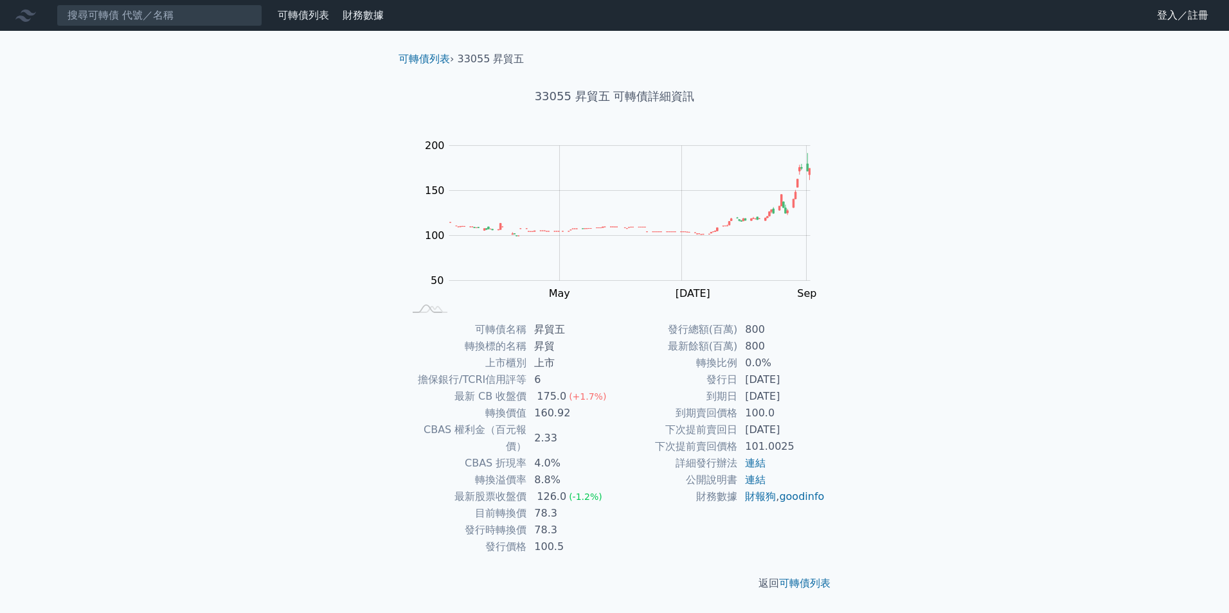 The image size is (1229, 613). Describe the element at coordinates (676, 447) in the screenshot. I see `td: 下次提前賣回價格` at that location.